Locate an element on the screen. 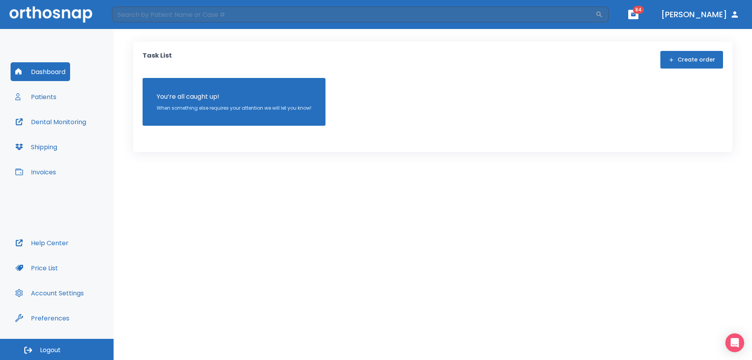 The height and width of the screenshot is (360, 752). p: When something else requires your attention we will let you know! is located at coordinates (234, 108).